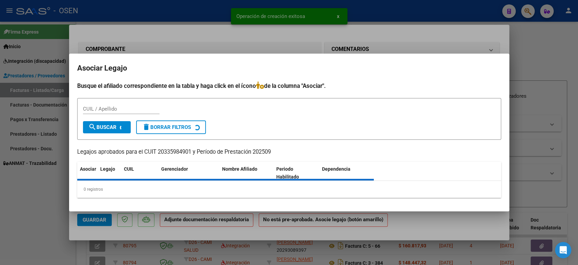  What do you see at coordinates (296, 173) in the screenshot?
I see `datatable-header-cell: Periodo Habilitado` at bounding box center [296, 173].